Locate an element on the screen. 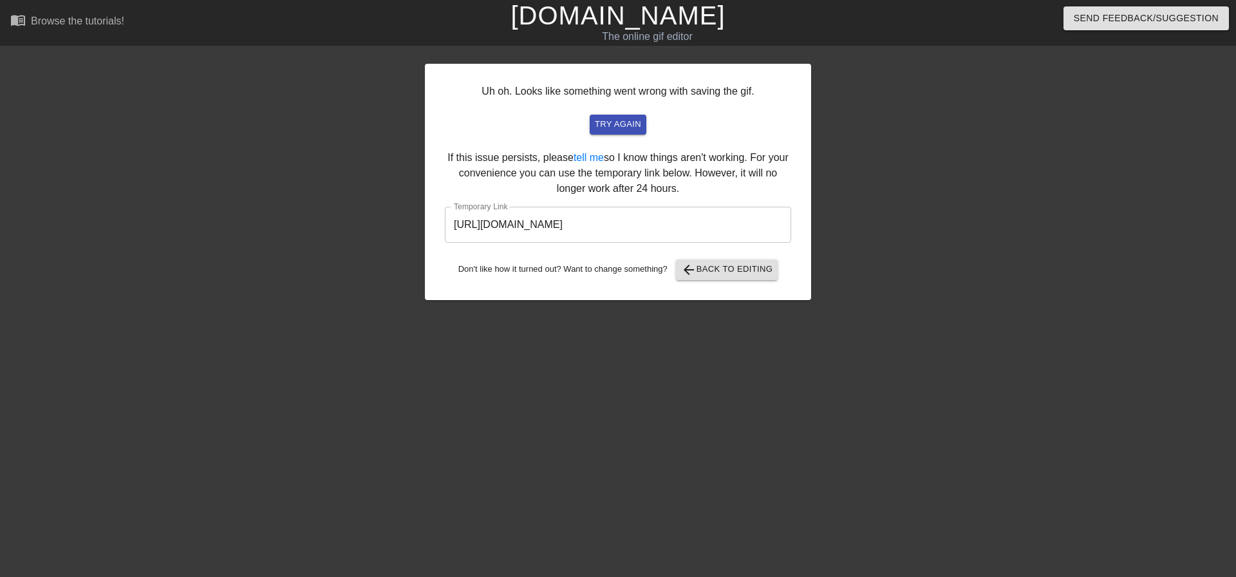 The height and width of the screenshot is (577, 1236). span: Send Feedback/Suggestion is located at coordinates (1146, 18).